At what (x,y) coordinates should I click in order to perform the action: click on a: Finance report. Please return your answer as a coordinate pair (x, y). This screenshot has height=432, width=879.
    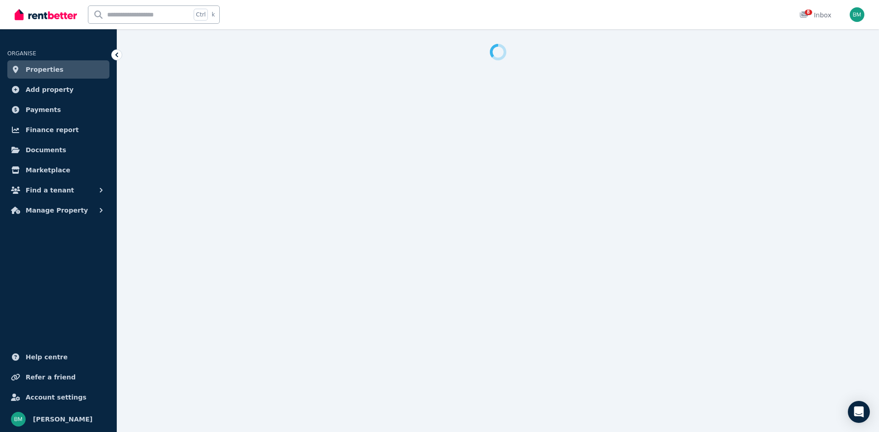
    Looking at the image, I should click on (58, 130).